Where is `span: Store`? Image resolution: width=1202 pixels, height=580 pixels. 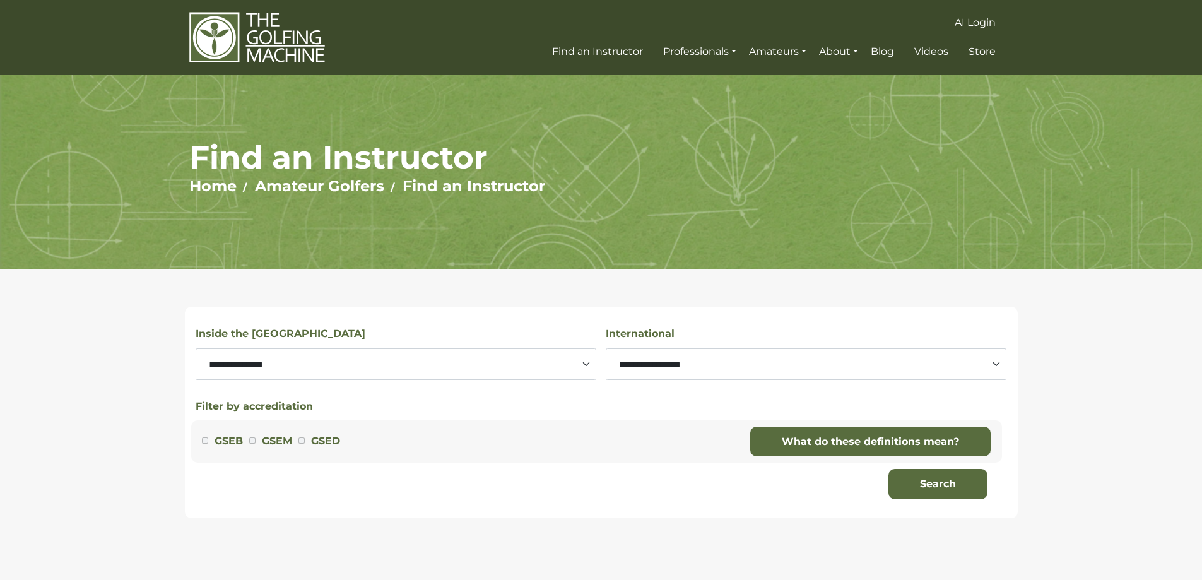
span: Store is located at coordinates (981, 51).